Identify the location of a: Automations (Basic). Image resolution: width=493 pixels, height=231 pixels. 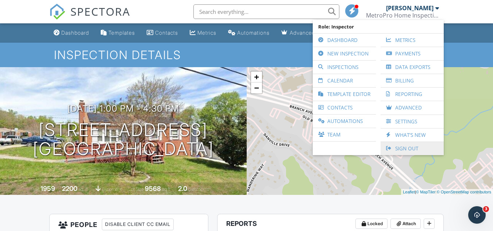
(249, 33).